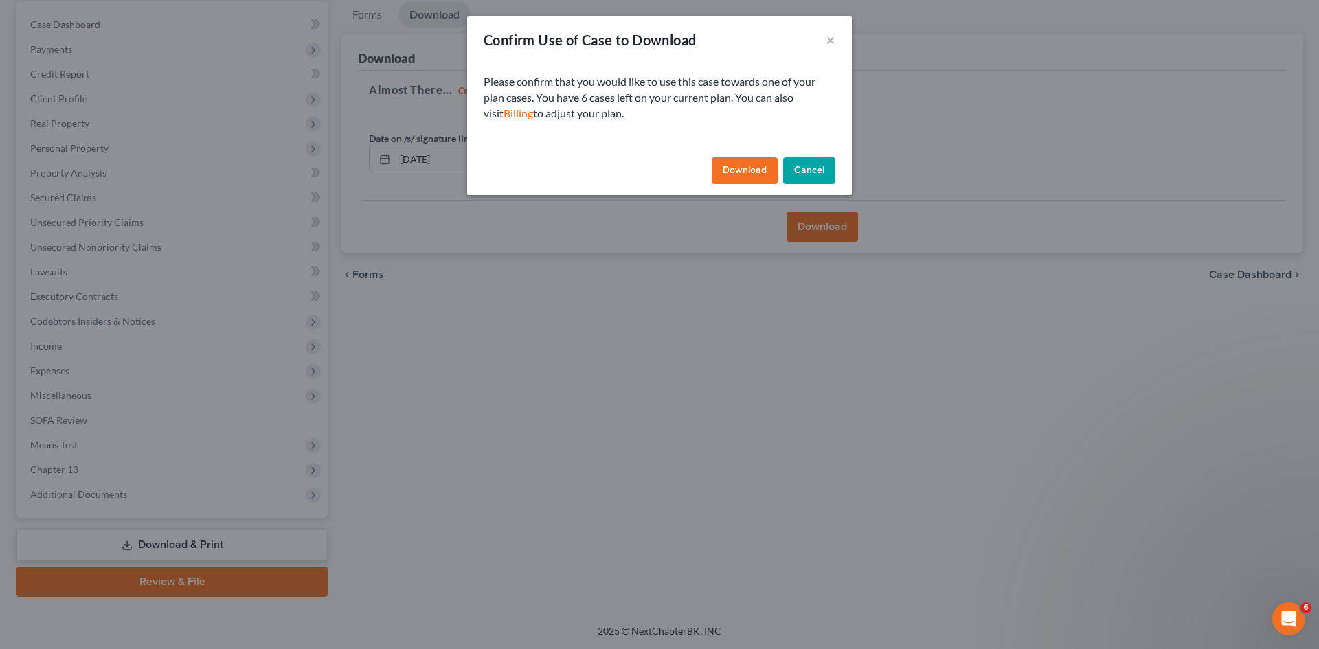 The width and height of the screenshot is (1319, 649). What do you see at coordinates (589, 40) in the screenshot?
I see `div: Confirm Use of Case to Download` at bounding box center [589, 40].